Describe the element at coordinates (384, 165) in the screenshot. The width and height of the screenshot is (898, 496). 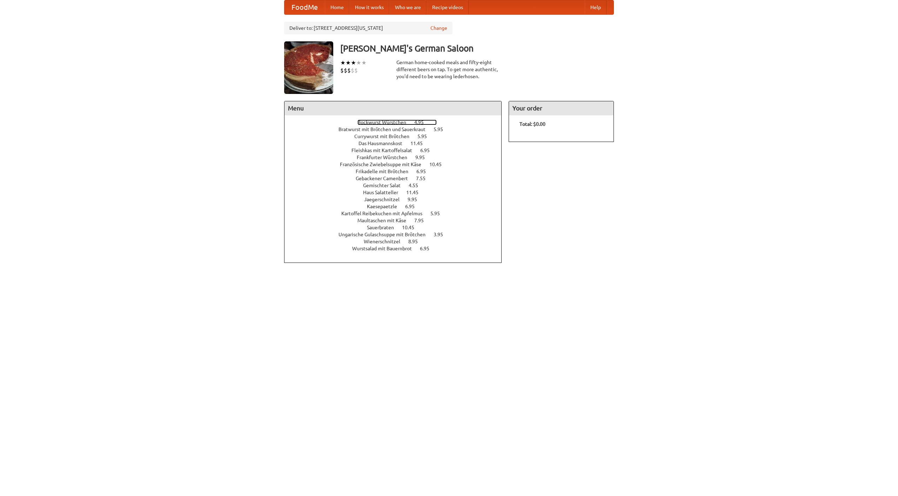
I see `span: Französische Zwiebelsuppe mit Käse` at that location.